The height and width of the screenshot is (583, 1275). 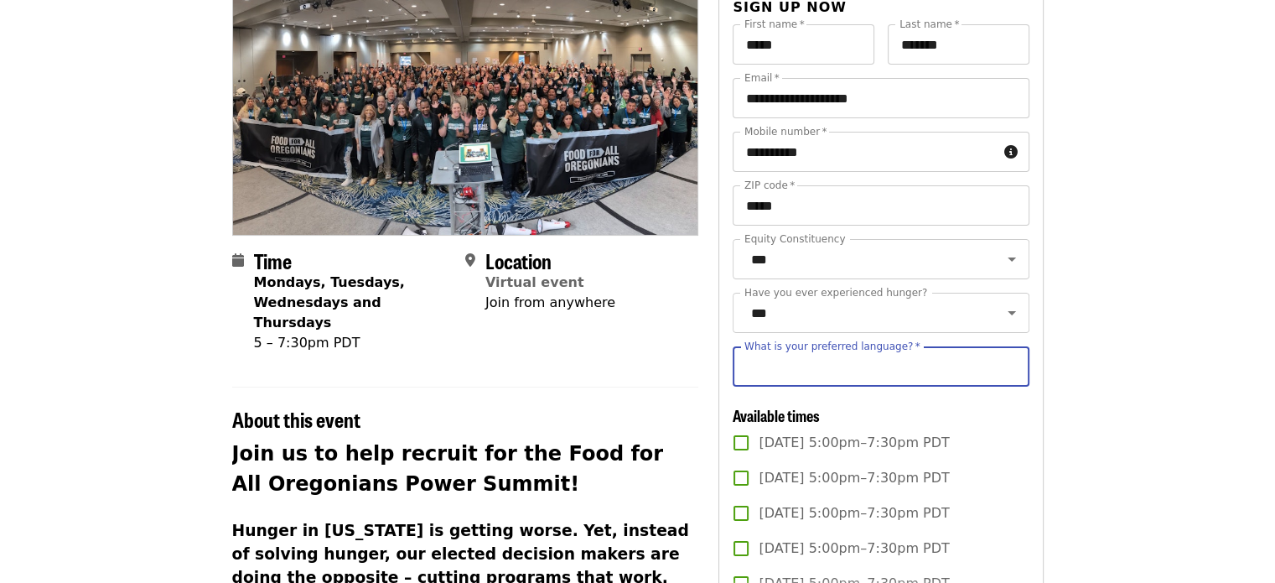 I want to click on span: Available times, so click(x=776, y=415).